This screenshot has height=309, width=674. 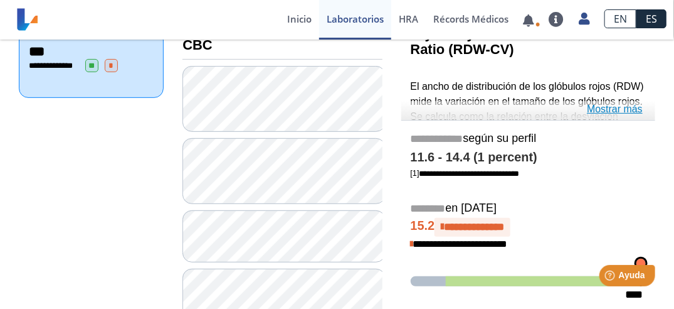 I want to click on a: [1], so click(x=465, y=172).